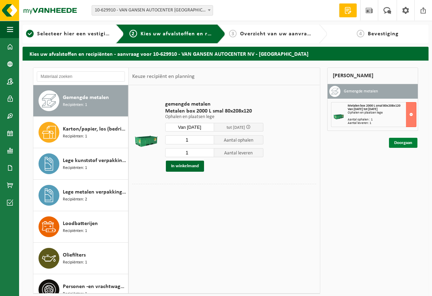 Image resolution: width=432 pixels, height=296 pixels. Describe the element at coordinates (188, 34) in the screenshot. I see `span: Kies uw afvalstoffen en recipiënten` at that location.